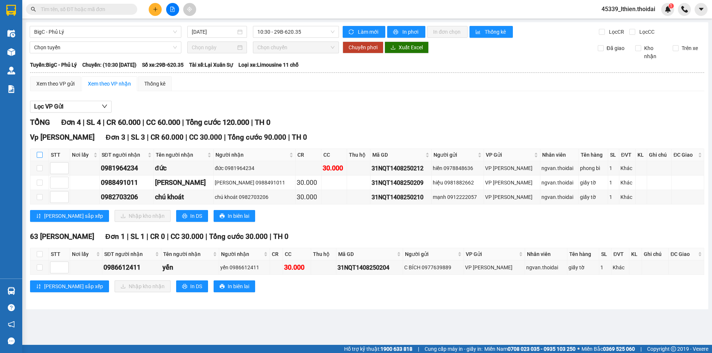  Describe the element at coordinates (334, 155) in the screenshot. I see `th: CC` at that location.